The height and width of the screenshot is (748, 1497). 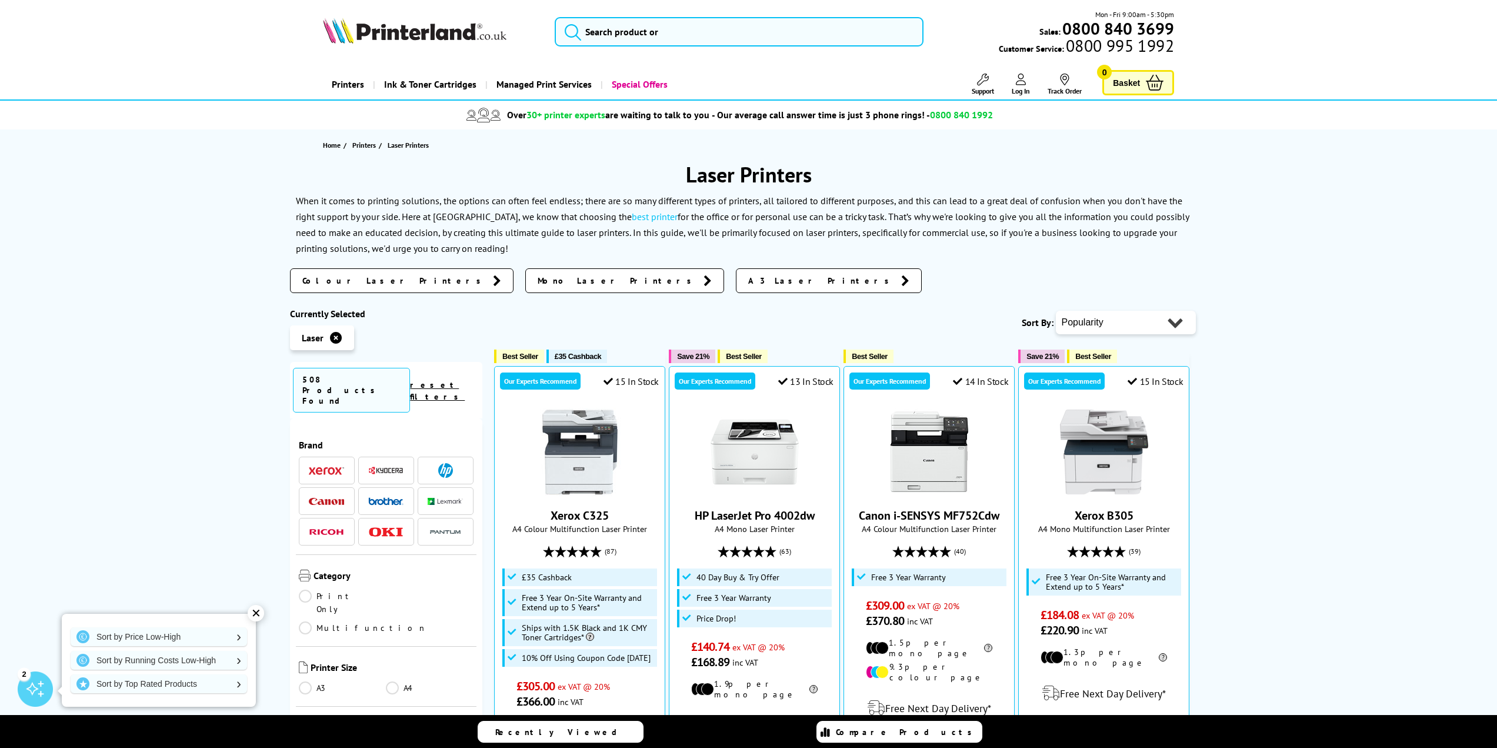 What do you see at coordinates (785, 551) in the screenshot?
I see `span: (63)` at bounding box center [785, 551].